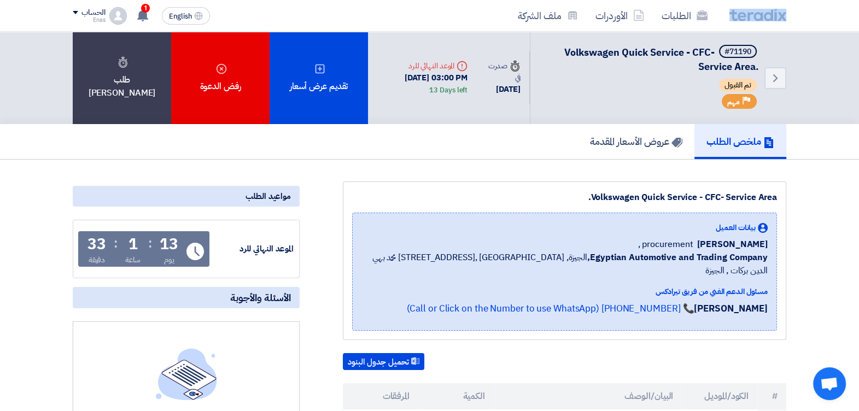  What do you see at coordinates (503, 72) in the screenshot?
I see `div: صدرت في` at bounding box center [503, 72].